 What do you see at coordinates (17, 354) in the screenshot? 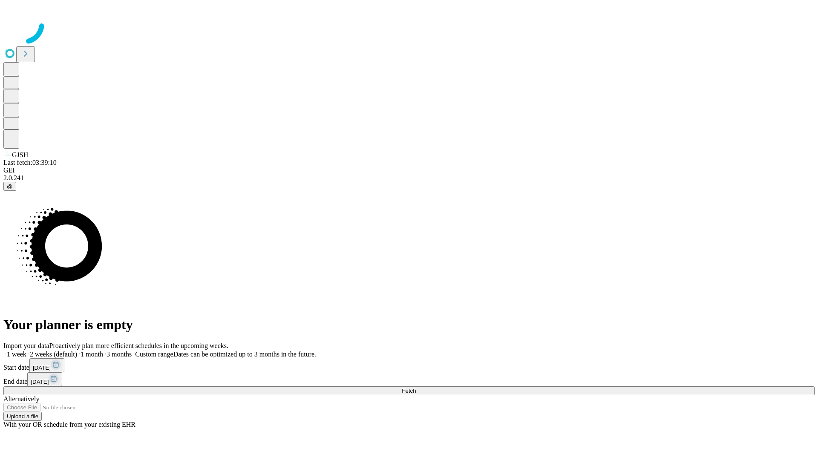
I see `span: 1 week` at bounding box center [17, 354].